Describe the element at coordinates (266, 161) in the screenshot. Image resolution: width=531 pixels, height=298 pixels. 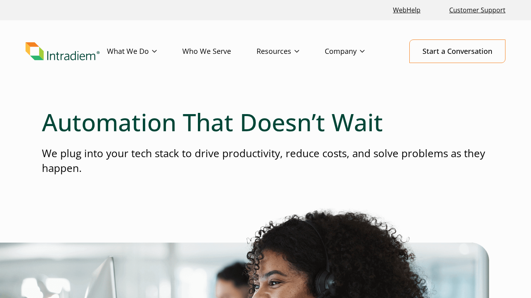
I see `p: We plug into your tech stack to drive productivity, reduce costs, and solve problems as they happen.` at that location.